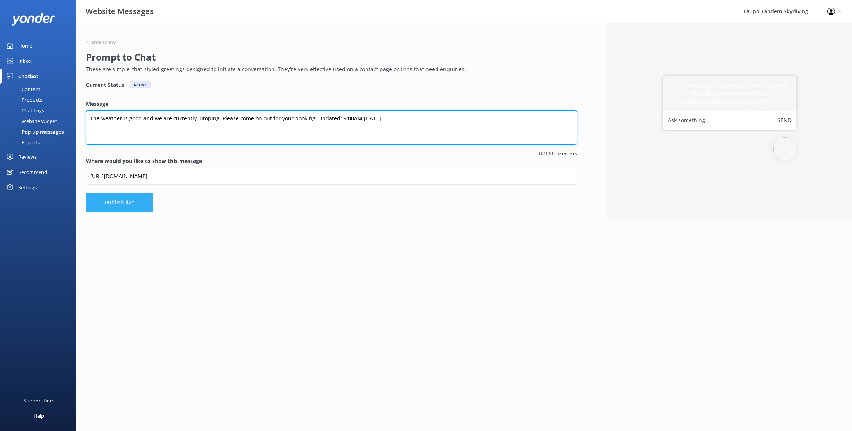  Describe the element at coordinates (40, 100) in the screenshot. I see `a: Products` at that location.